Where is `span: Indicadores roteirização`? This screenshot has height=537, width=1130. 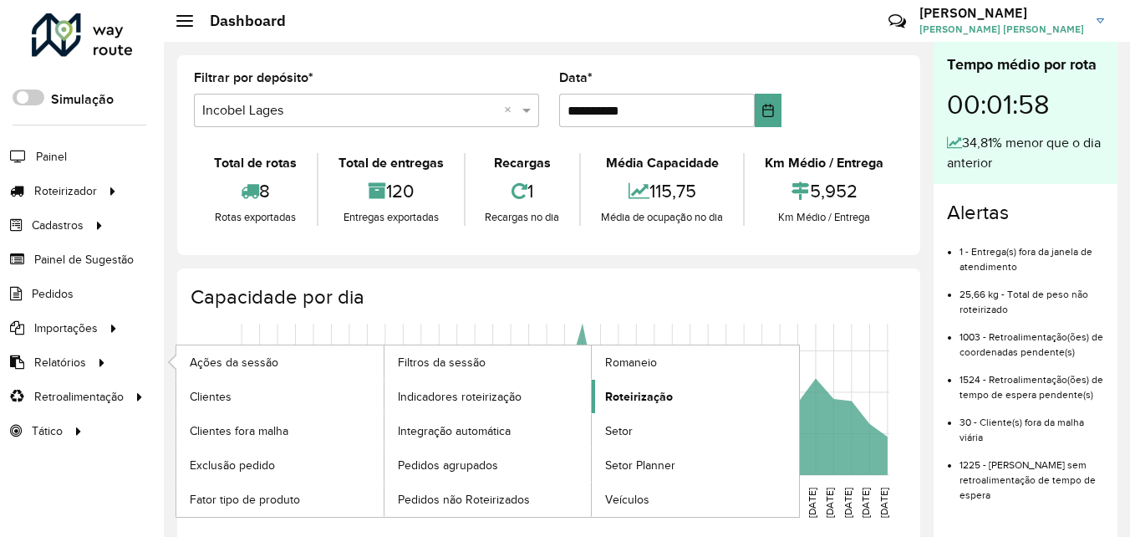
span: Indicadores roteirização is located at coordinates (460, 396).